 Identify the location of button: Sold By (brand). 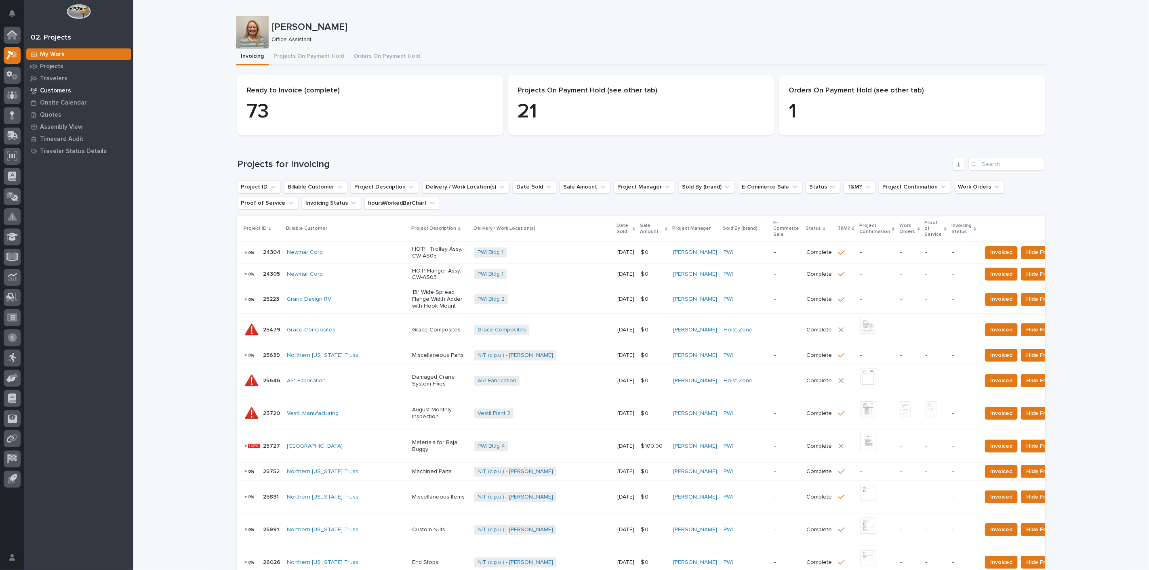
(706, 187).